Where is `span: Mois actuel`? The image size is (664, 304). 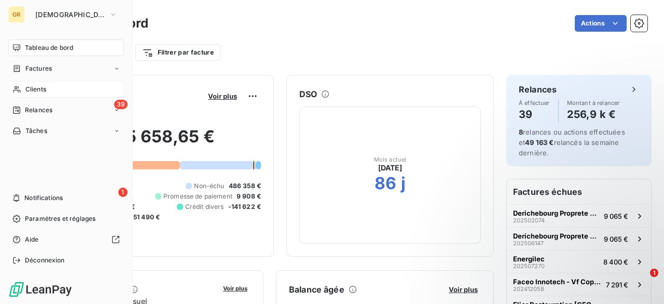 span: Mois actuel is located at coordinates (390, 159).